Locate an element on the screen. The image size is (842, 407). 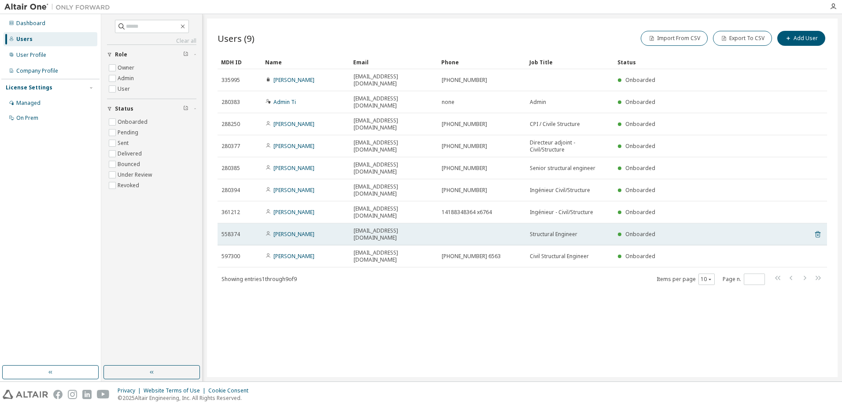
span: Showing entries 1 through 9 of 9 is located at coordinates (259, 279).